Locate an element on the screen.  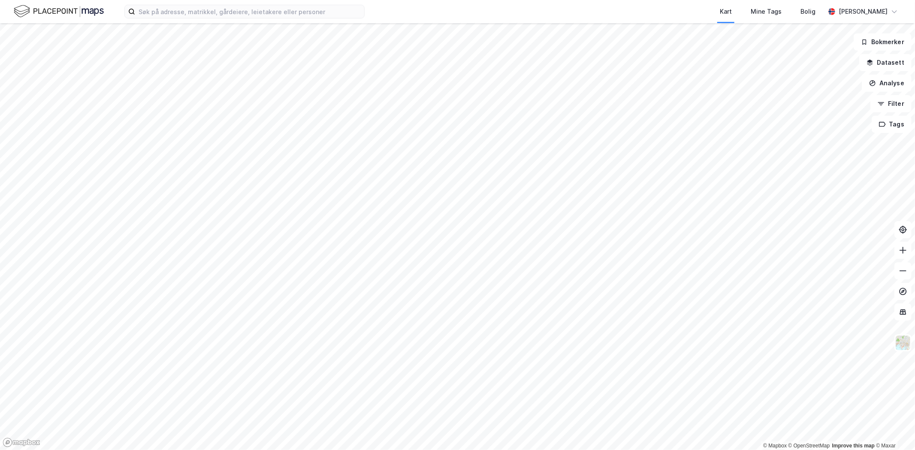
img: logo.f888ab2527a4732fd821a326f86c7f29.svg is located at coordinates (59, 11).